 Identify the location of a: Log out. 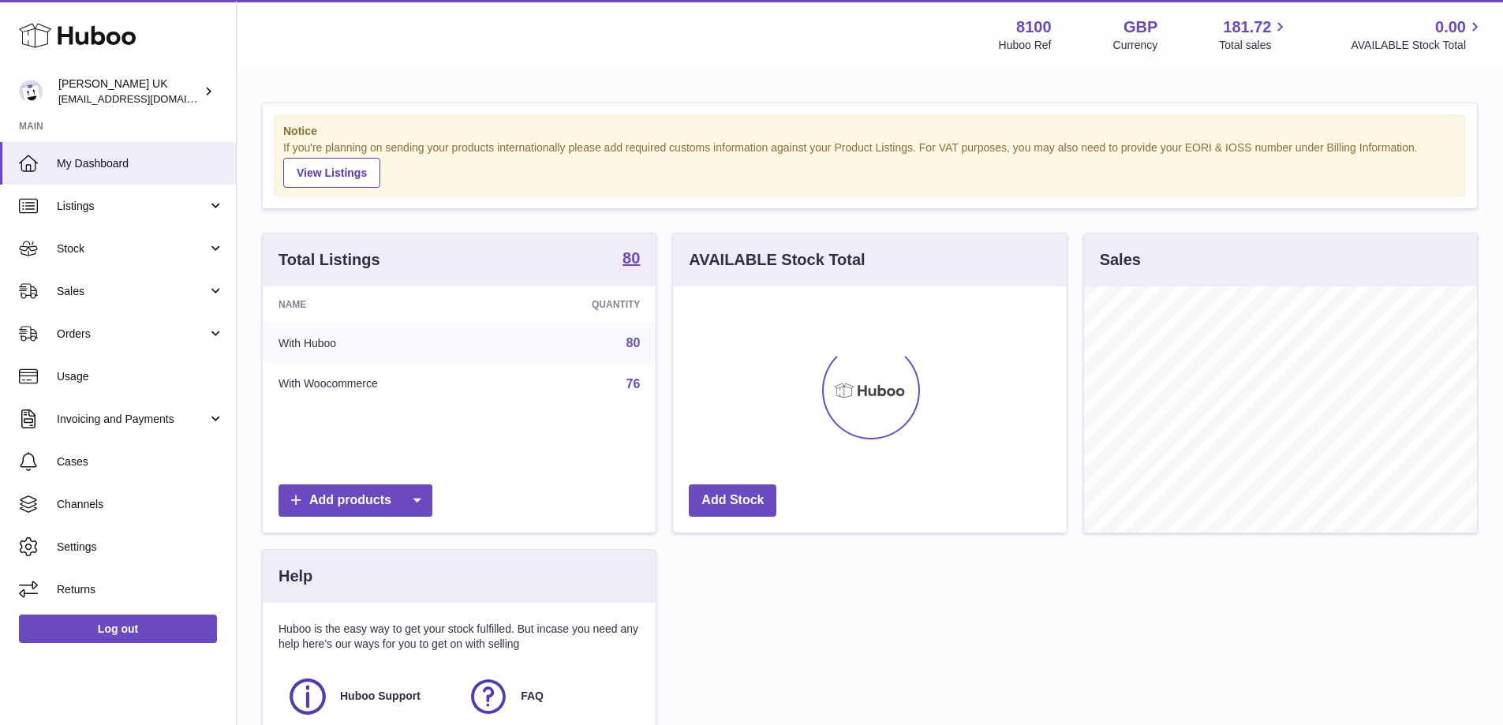
(118, 629).